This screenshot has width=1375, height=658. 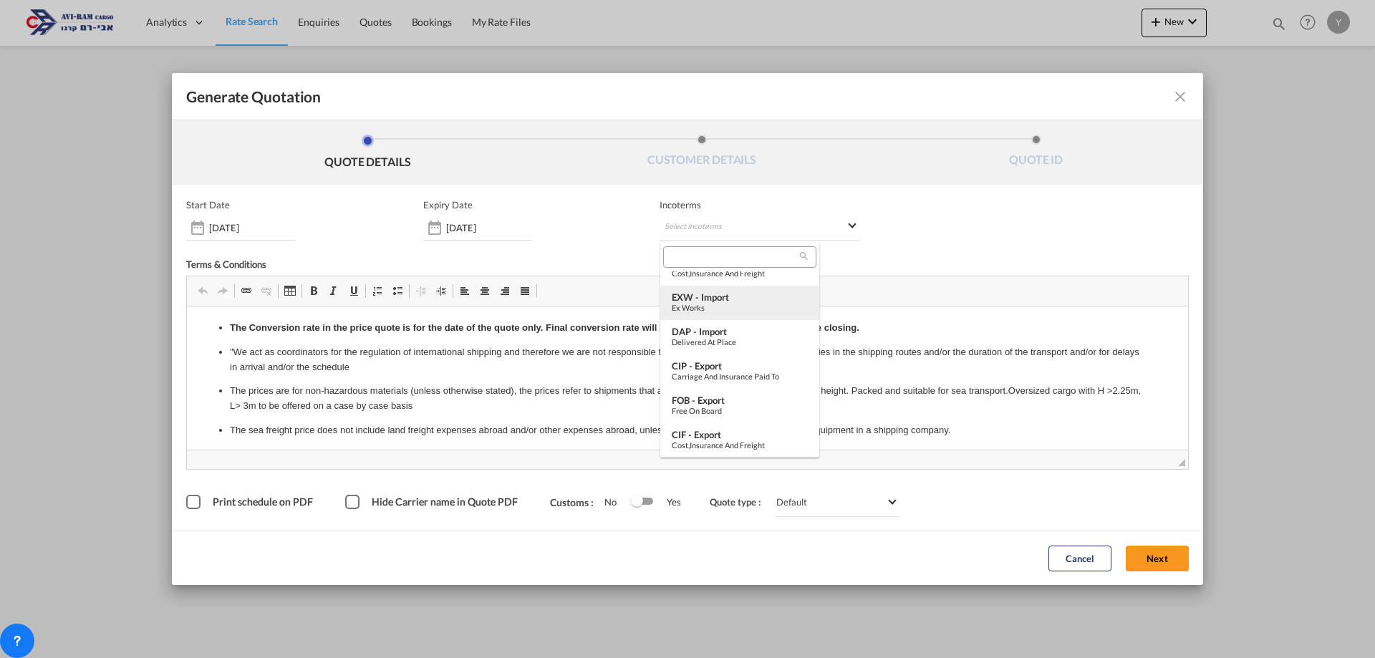 What do you see at coordinates (804, 256) in the screenshot?
I see `md-icon: icon-magnify` at bounding box center [804, 256].